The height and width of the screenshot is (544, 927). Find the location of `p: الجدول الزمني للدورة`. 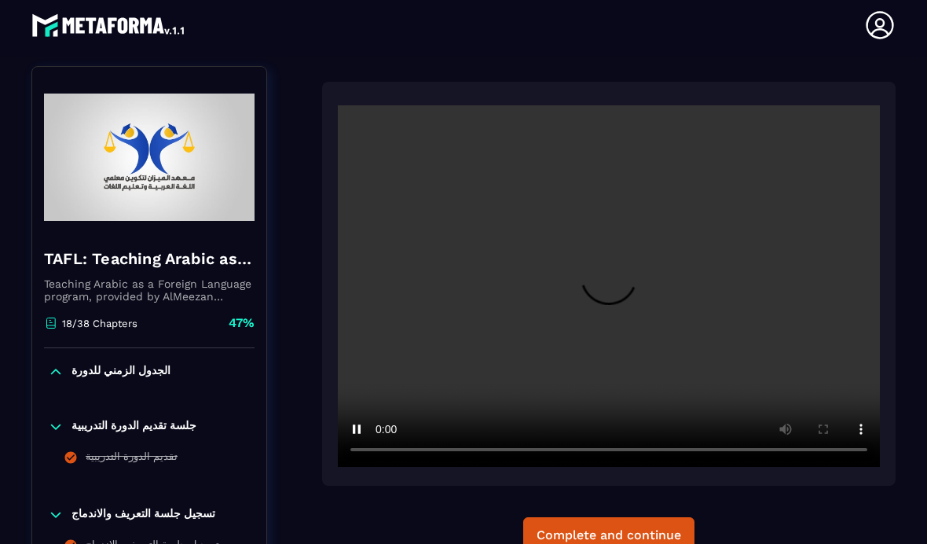

p: الجدول الزمني للدورة is located at coordinates (121, 372).